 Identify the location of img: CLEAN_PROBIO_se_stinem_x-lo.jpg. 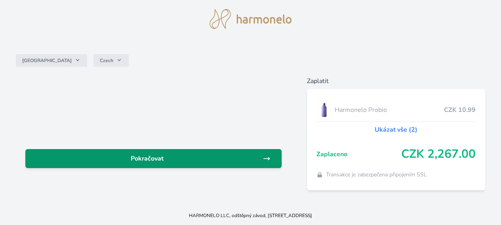
(324, 110).